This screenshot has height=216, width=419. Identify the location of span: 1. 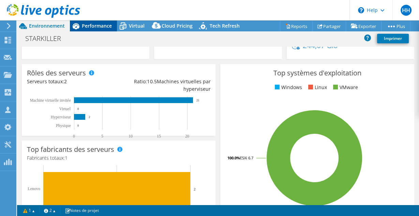
(66, 158).